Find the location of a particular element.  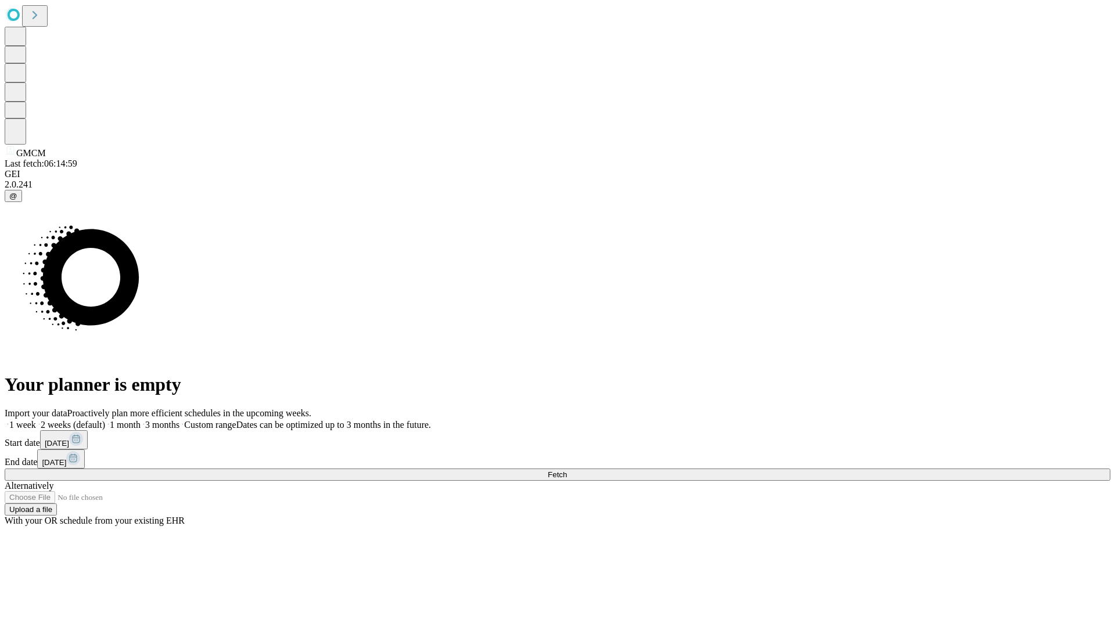

div: End date is located at coordinates (558, 459).